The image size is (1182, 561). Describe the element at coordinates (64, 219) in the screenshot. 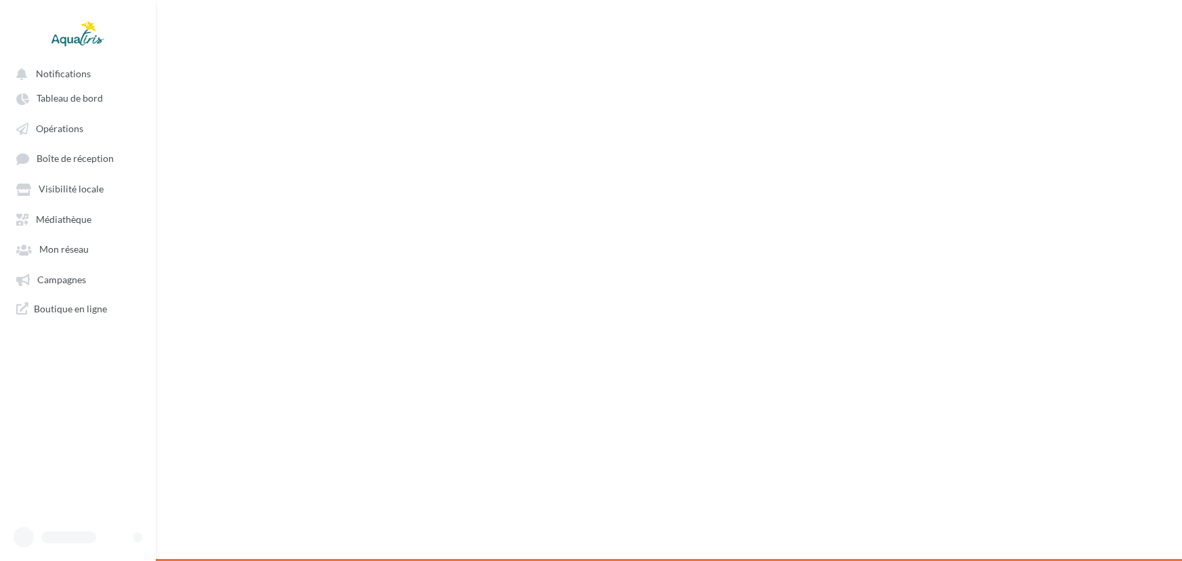

I see `span: Médiathèque` at that location.